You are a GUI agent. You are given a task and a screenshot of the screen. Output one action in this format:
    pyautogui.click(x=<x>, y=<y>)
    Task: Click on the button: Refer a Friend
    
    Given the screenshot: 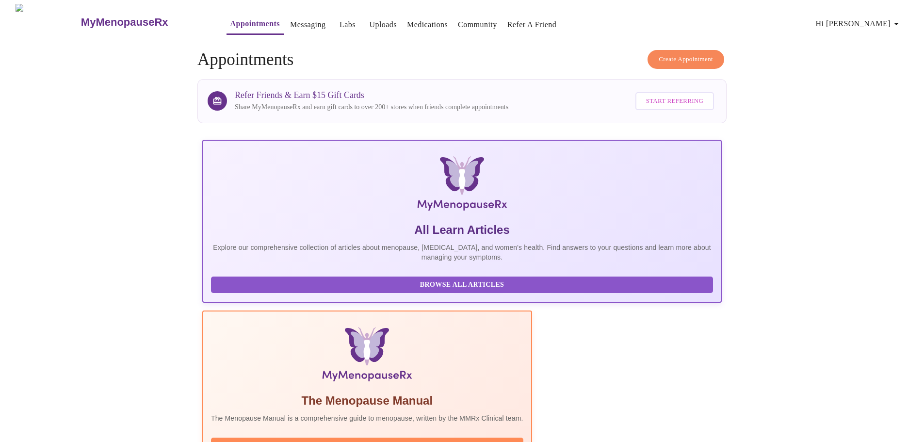 What is the action you would take?
    pyautogui.click(x=532, y=25)
    